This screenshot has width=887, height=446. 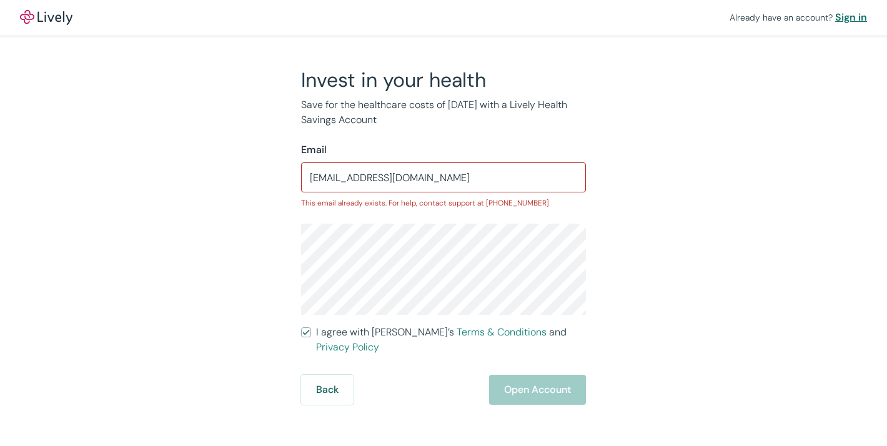 What do you see at coordinates (851, 17) in the screenshot?
I see `div: Sign in` at bounding box center [851, 17].